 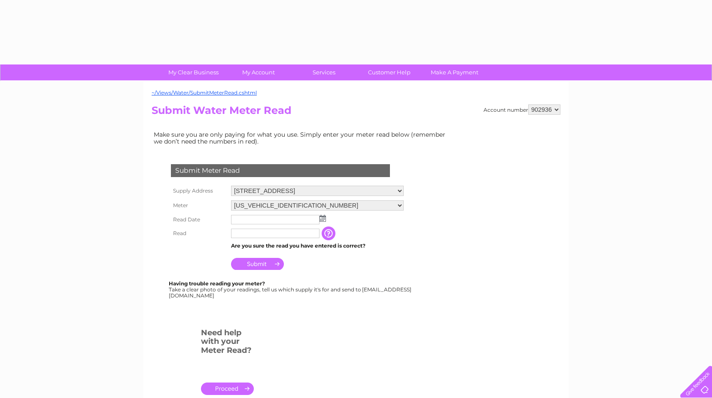 What do you see at coordinates (257, 264) in the screenshot?
I see `input: Submit` at bounding box center [257, 264].